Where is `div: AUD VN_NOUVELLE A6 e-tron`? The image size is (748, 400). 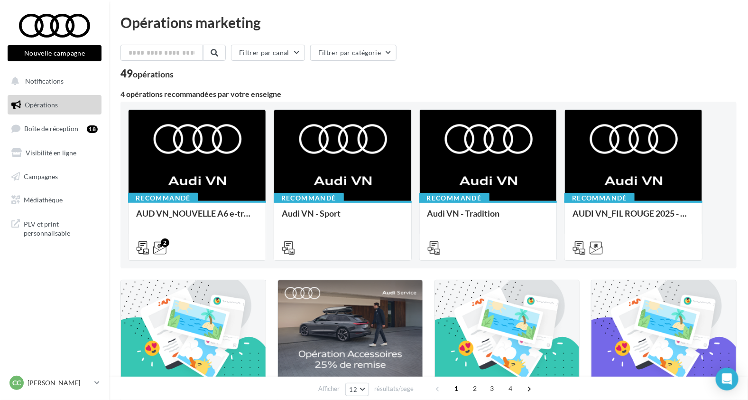 div: AUD VN_NOUVELLE A6 e-tron is located at coordinates (197, 218).